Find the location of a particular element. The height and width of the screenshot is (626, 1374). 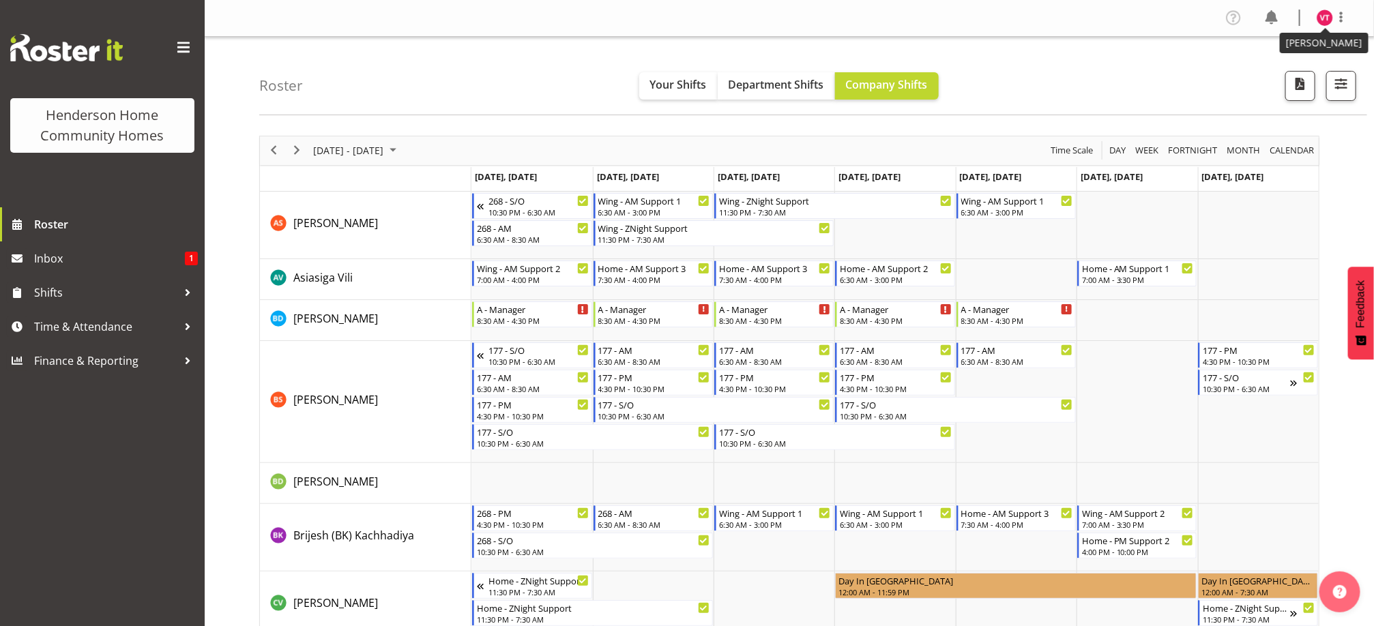

div: 177 - PM is located at coordinates (774, 377).